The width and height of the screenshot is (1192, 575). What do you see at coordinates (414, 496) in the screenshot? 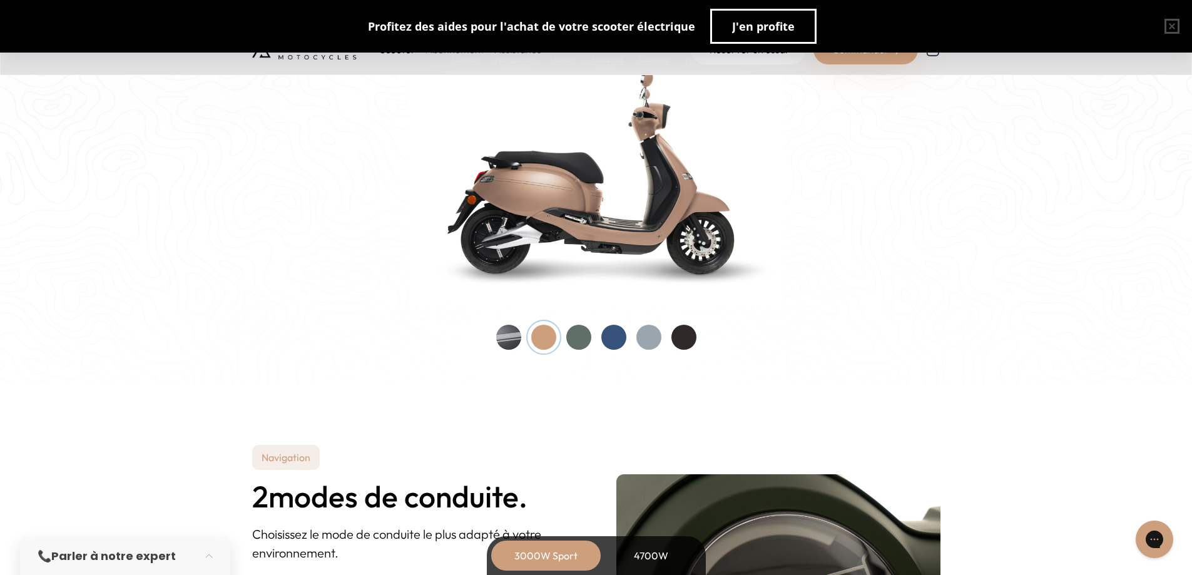
I see `h2: modes de conduite.` at bounding box center [414, 496].